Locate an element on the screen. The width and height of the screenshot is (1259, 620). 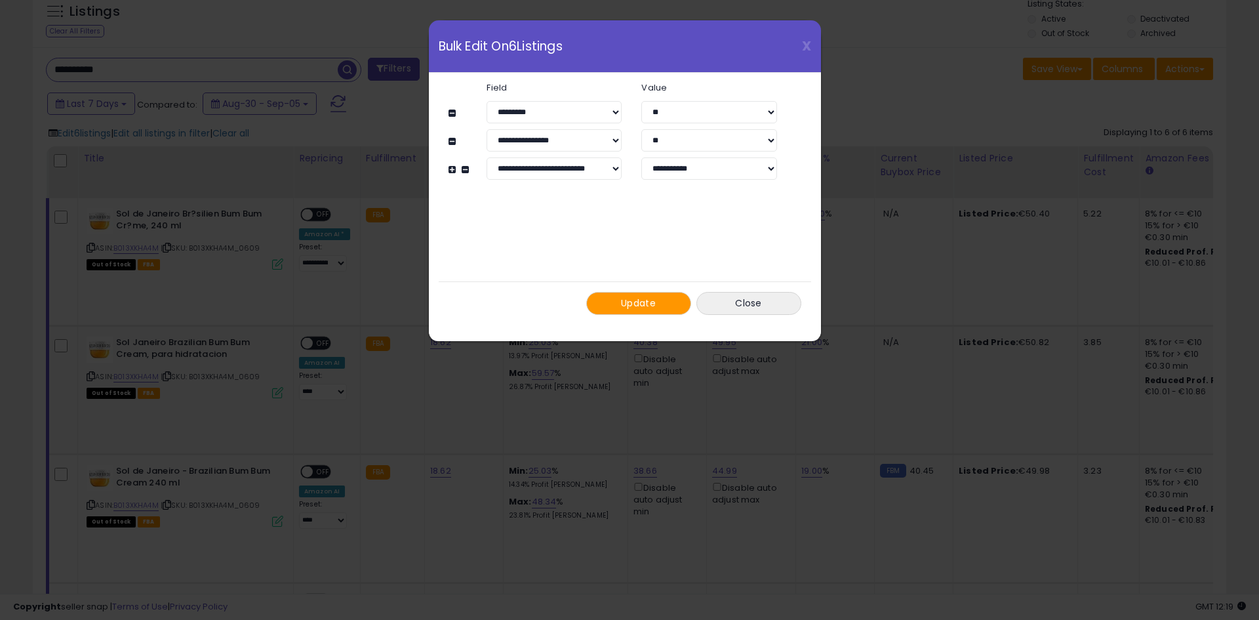
button: Close is located at coordinates (749, 303).